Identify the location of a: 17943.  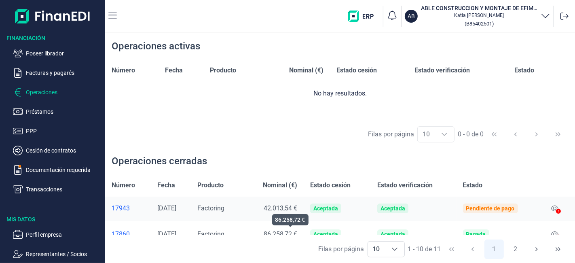
(128, 208).